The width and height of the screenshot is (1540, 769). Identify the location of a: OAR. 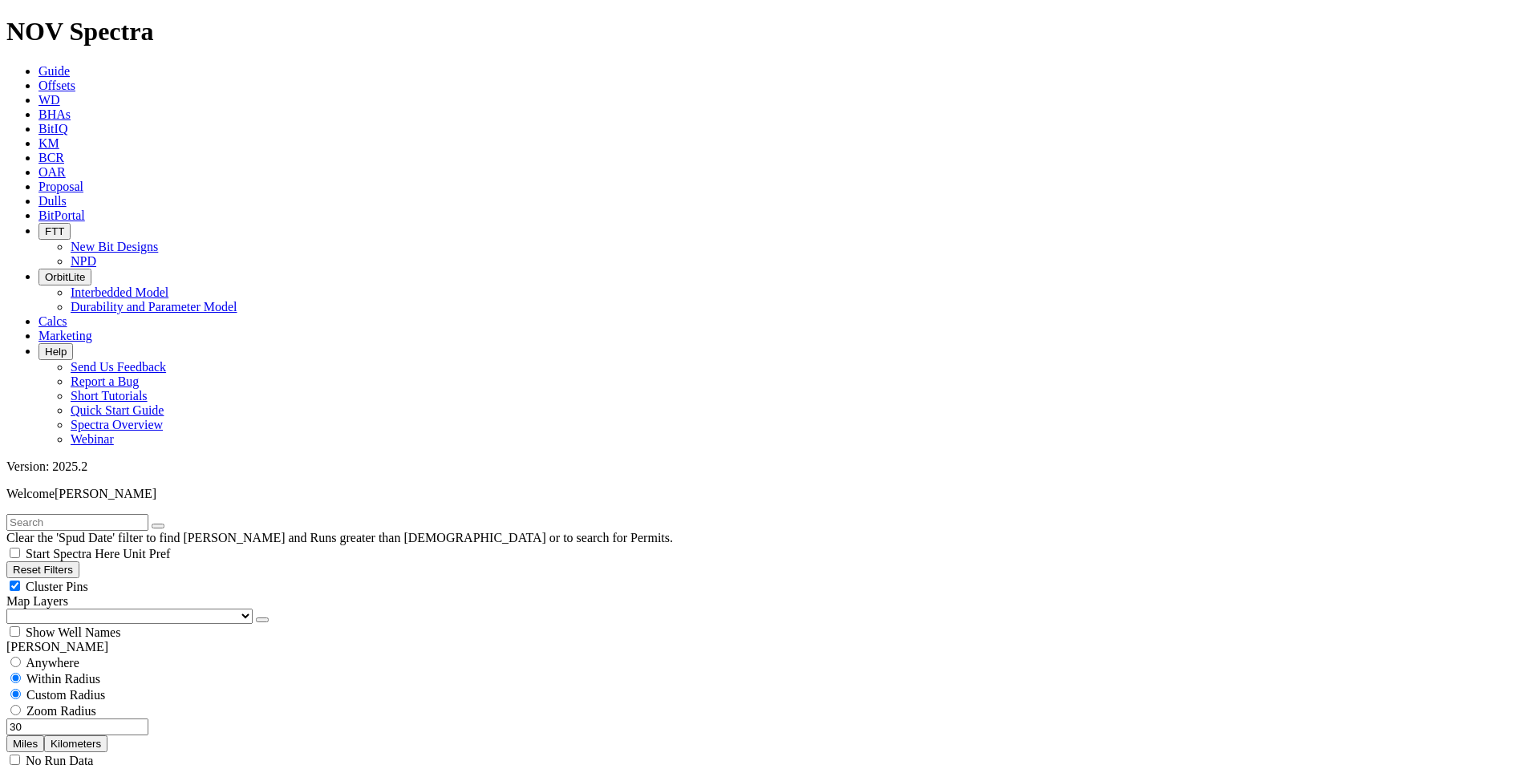
(52, 172).